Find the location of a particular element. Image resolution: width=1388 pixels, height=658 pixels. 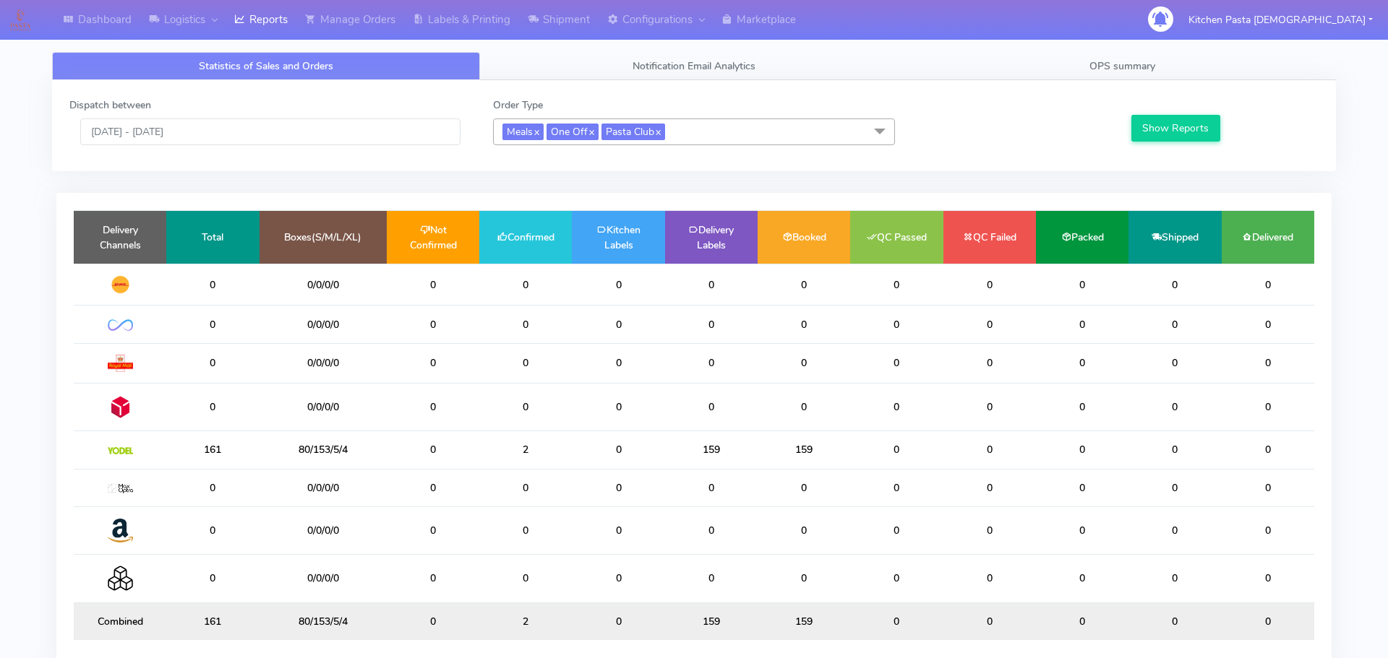

td: Confirmed is located at coordinates (525, 237).